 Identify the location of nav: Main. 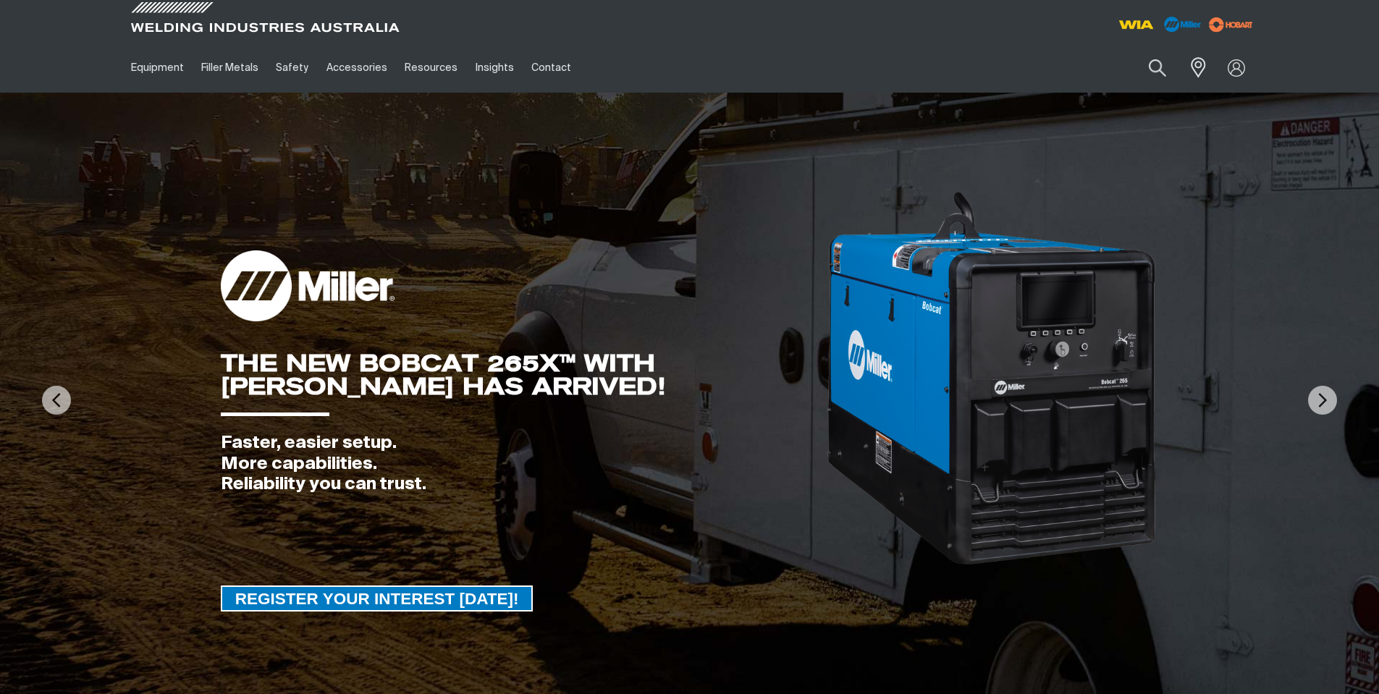
(548, 67).